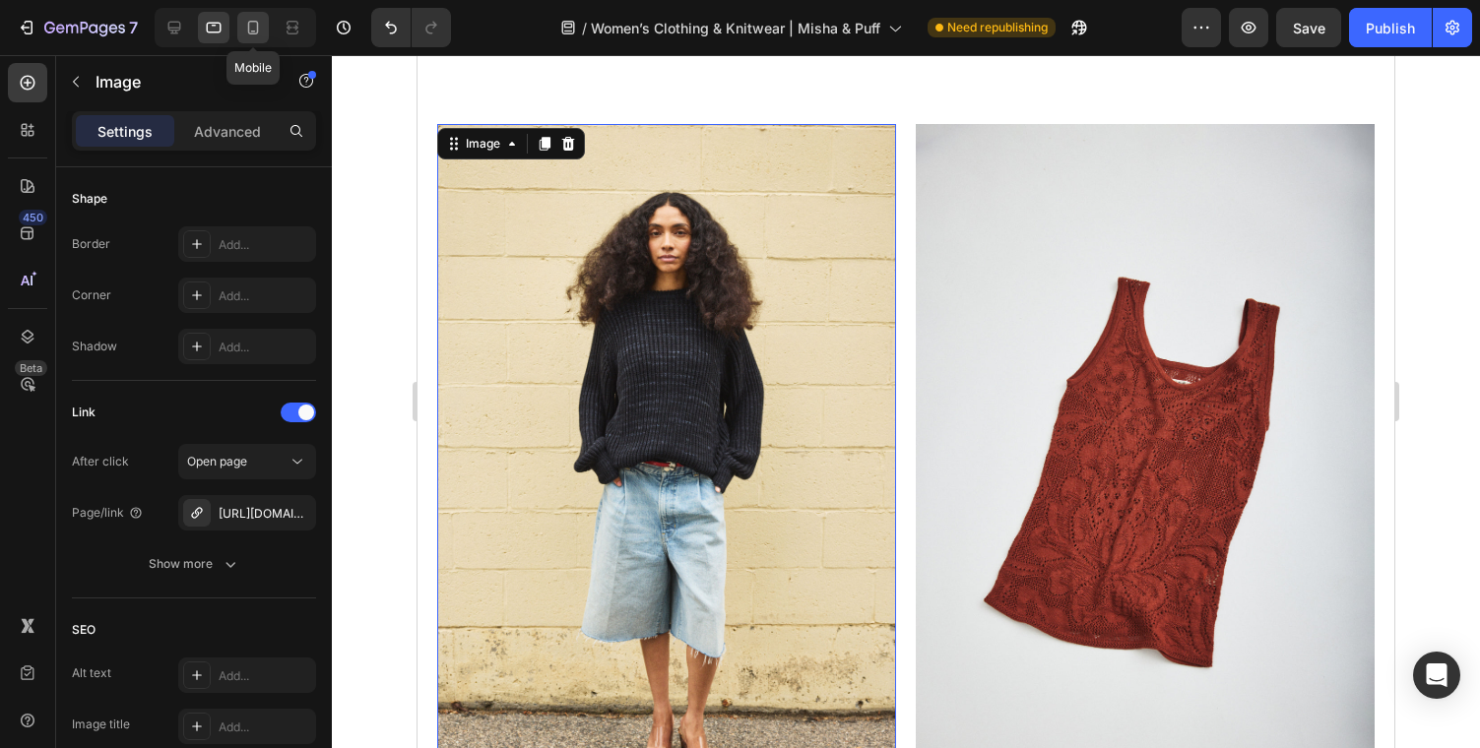 The height and width of the screenshot is (748, 1480). Describe the element at coordinates (84, 630) in the screenshot. I see `div: SEO` at that location.